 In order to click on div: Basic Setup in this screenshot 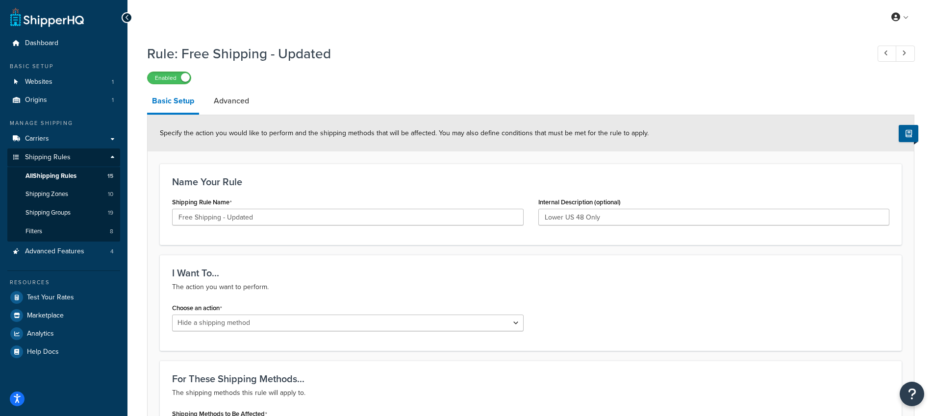, I will do `click(64, 66)`.